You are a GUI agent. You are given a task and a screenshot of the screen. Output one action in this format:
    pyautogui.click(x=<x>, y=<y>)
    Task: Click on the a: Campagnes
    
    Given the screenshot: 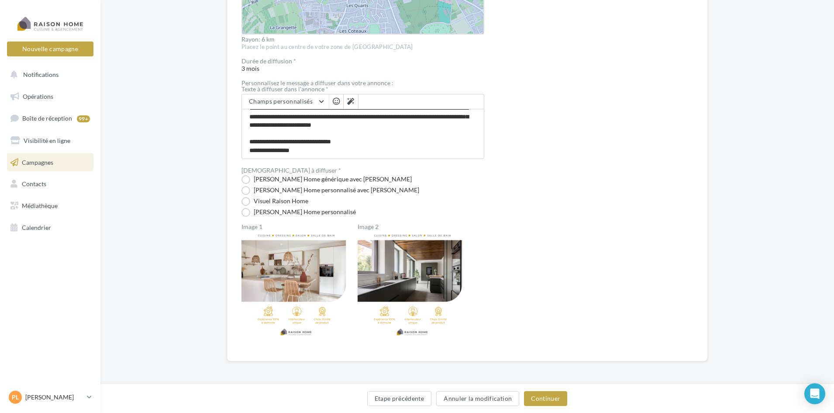 What is the action you would take?
    pyautogui.click(x=50, y=162)
    